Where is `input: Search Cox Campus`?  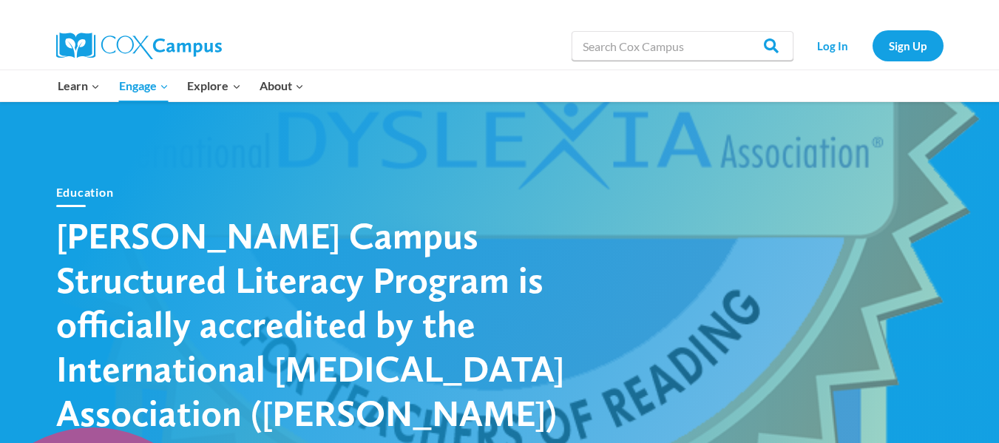 input: Search Cox Campus is located at coordinates (683, 46).